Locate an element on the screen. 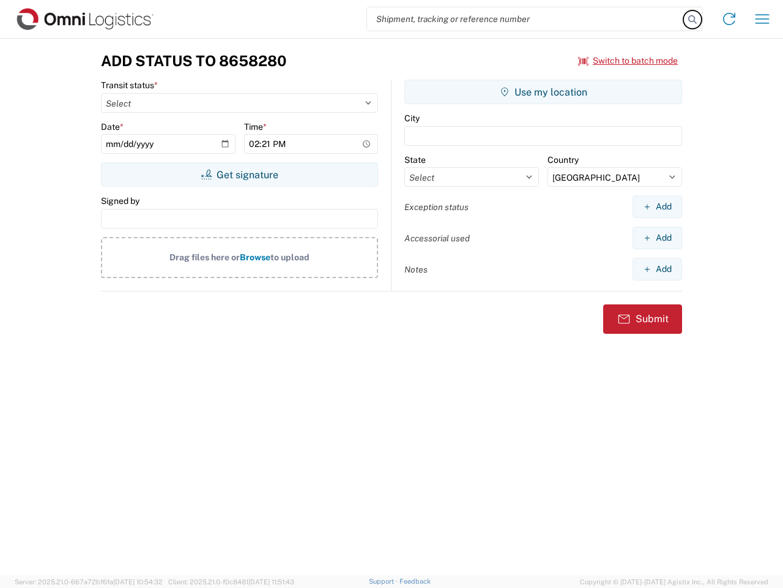  button: Get signature is located at coordinates (239, 174).